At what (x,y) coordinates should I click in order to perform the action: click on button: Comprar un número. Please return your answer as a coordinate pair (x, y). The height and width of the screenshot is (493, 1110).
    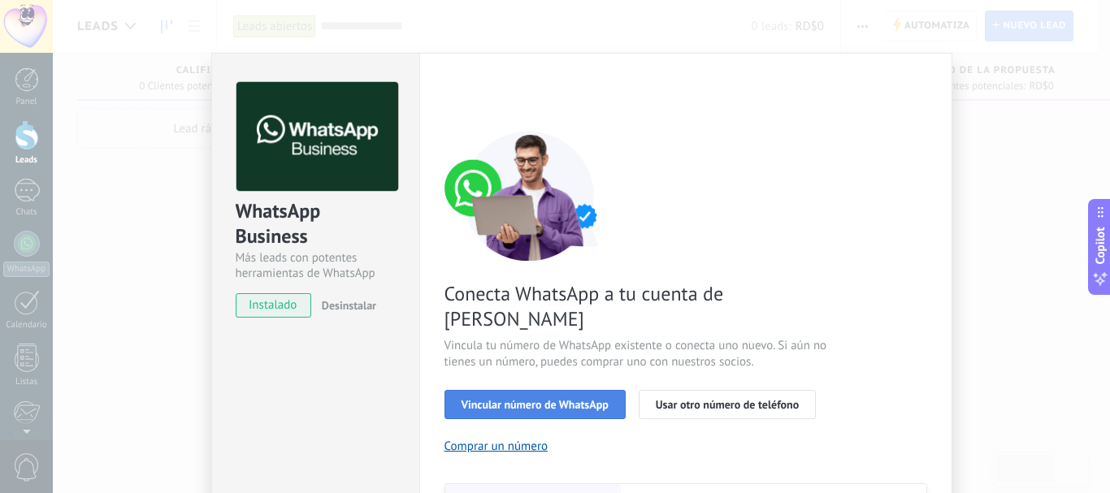
    Looking at the image, I should click on (496, 446).